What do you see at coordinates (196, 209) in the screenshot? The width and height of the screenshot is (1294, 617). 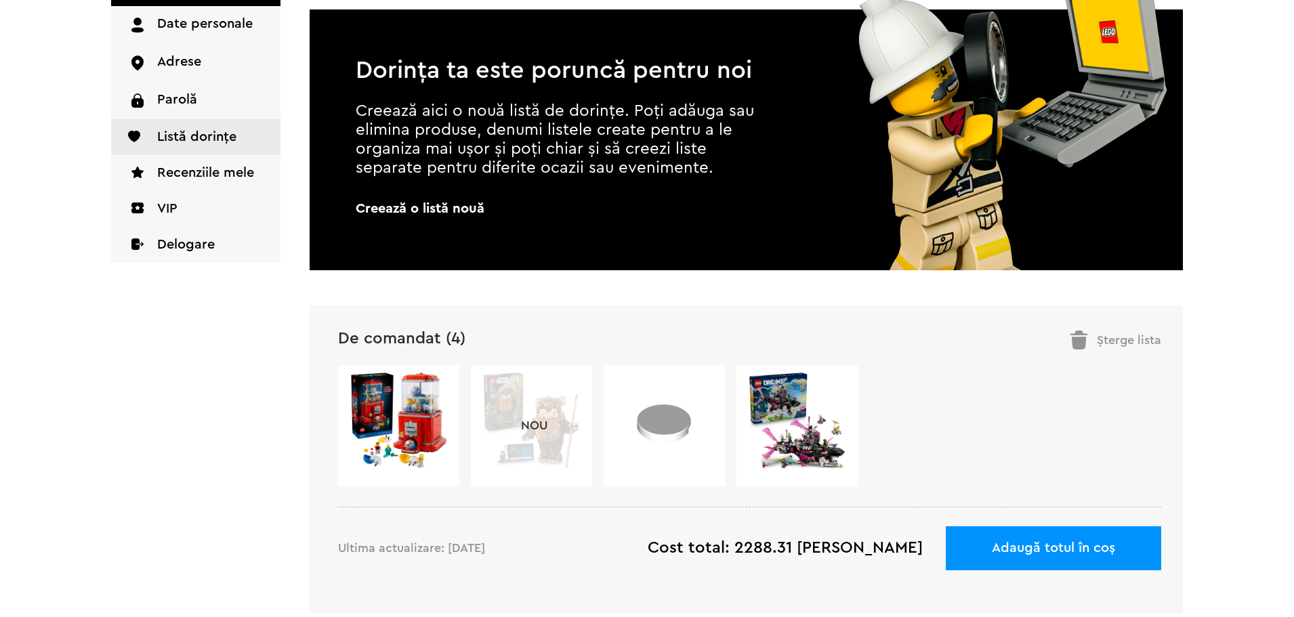 I see `a: VIP` at bounding box center [196, 209].